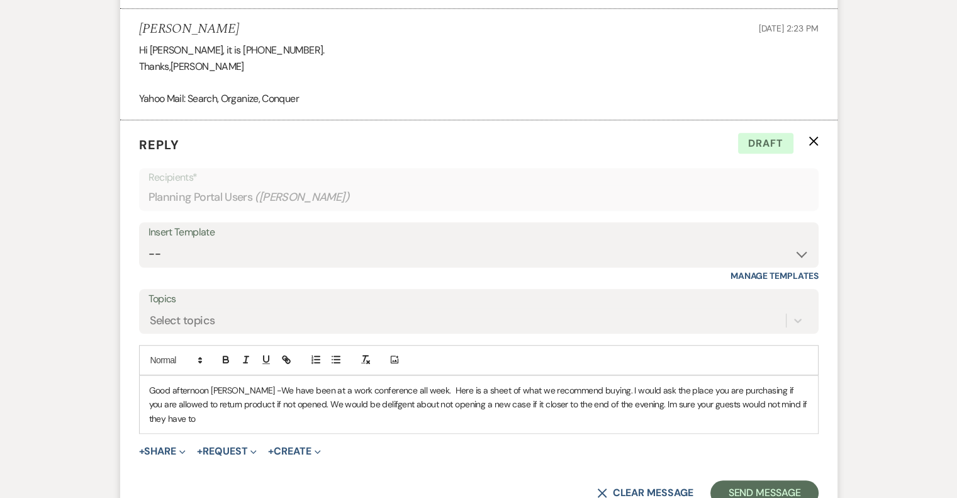 The height and width of the screenshot is (498, 957). Describe the element at coordinates (479, 299) in the screenshot. I see `label: Topics` at that location.